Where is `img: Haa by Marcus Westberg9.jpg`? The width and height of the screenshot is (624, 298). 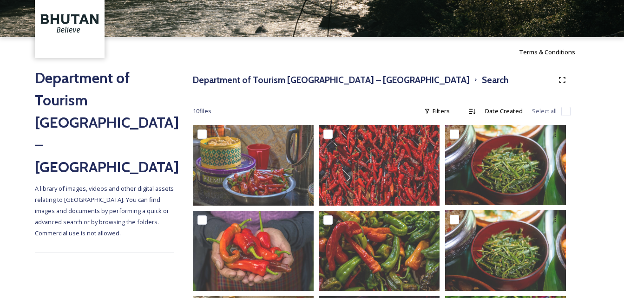
img: Haa by Marcus Westberg9.jpg is located at coordinates (253, 165).